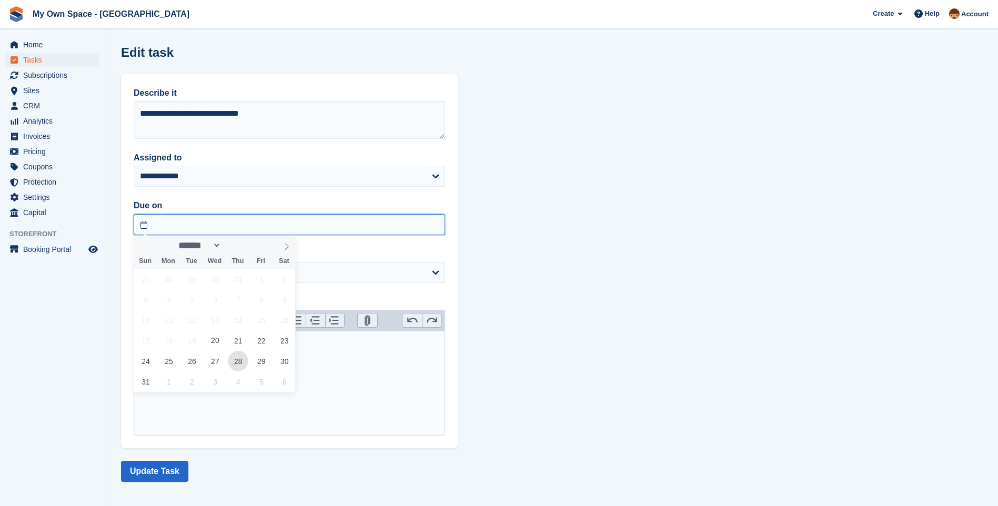 Image resolution: width=998 pixels, height=506 pixels. Describe the element at coordinates (215, 261) in the screenshot. I see `span: Wed` at that location.